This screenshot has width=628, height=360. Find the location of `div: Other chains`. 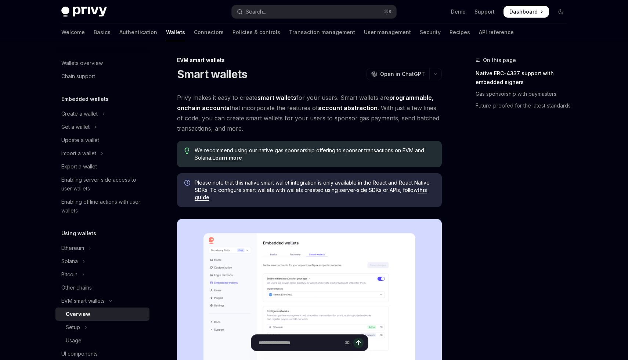

div: Other chains is located at coordinates (76, 288).